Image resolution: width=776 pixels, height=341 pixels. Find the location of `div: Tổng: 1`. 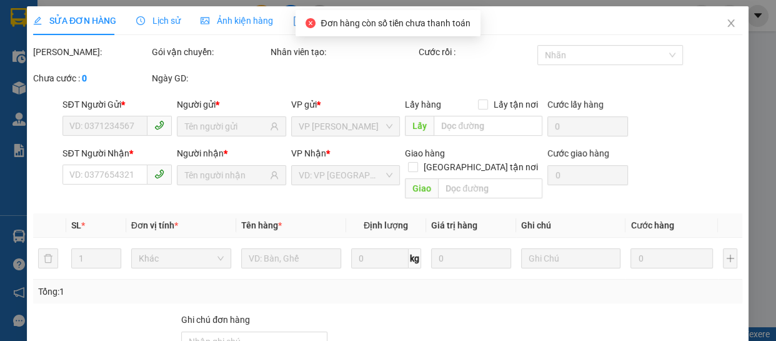

div: Tổng: 1 is located at coordinates (169, 291).